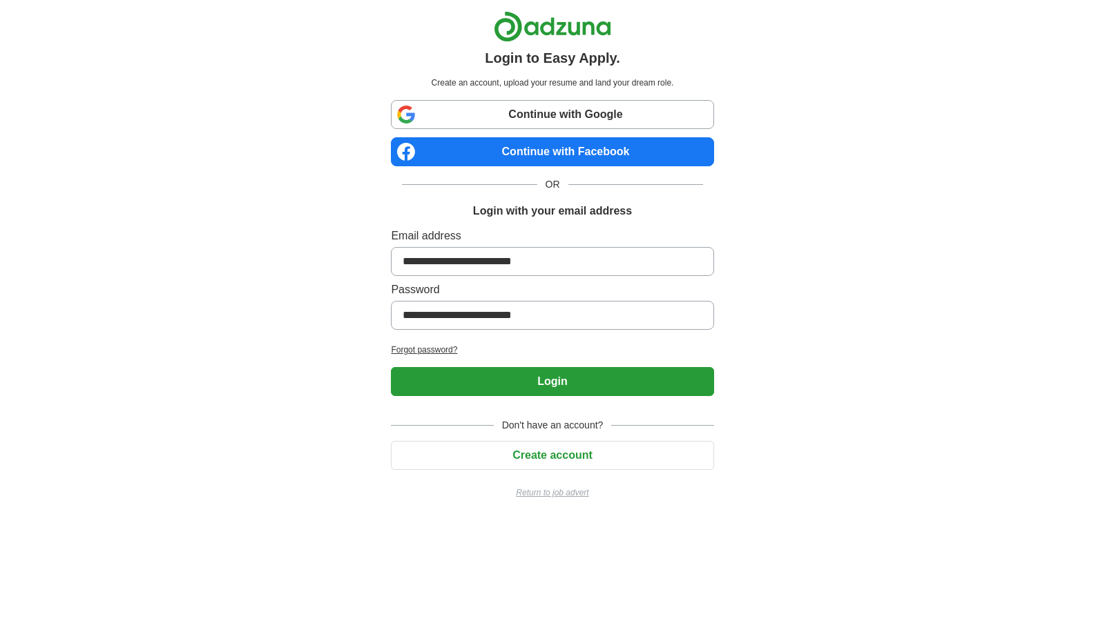 The width and height of the screenshot is (1105, 643). Describe the element at coordinates (552, 350) in the screenshot. I see `a: Forgot password?` at that location.